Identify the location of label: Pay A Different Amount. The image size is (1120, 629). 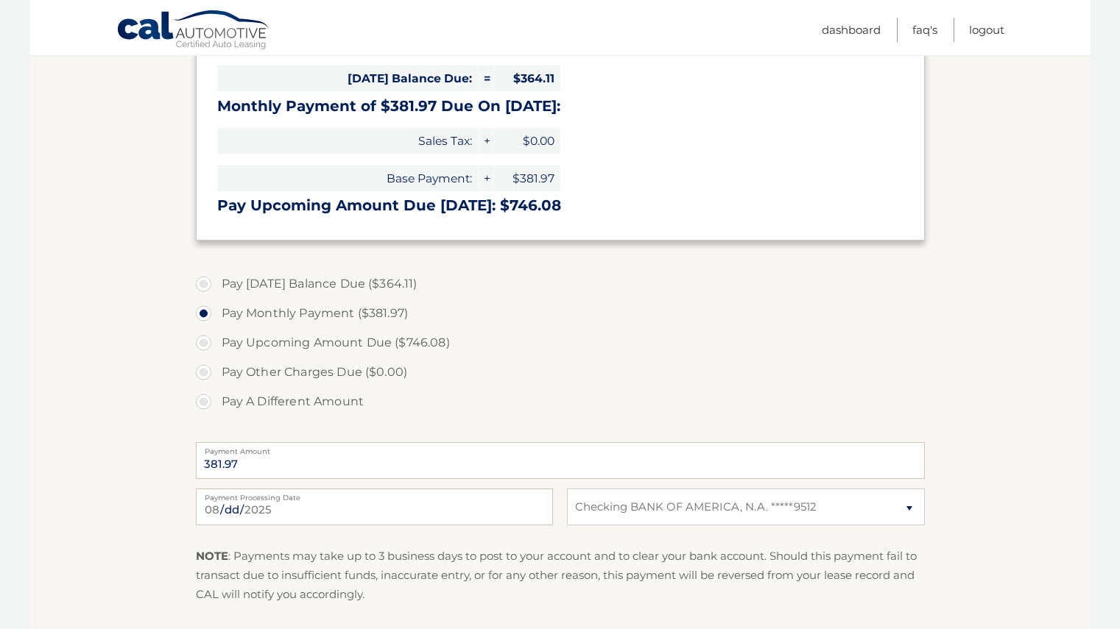
(560, 402).